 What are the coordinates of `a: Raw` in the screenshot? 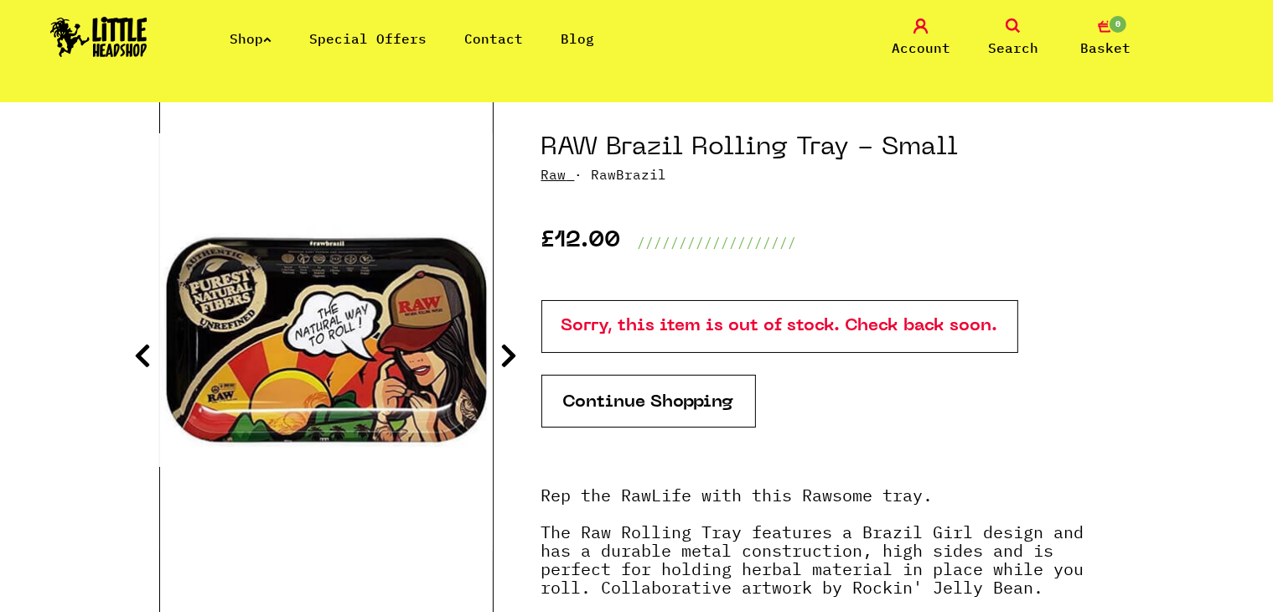 It's located at (554, 174).